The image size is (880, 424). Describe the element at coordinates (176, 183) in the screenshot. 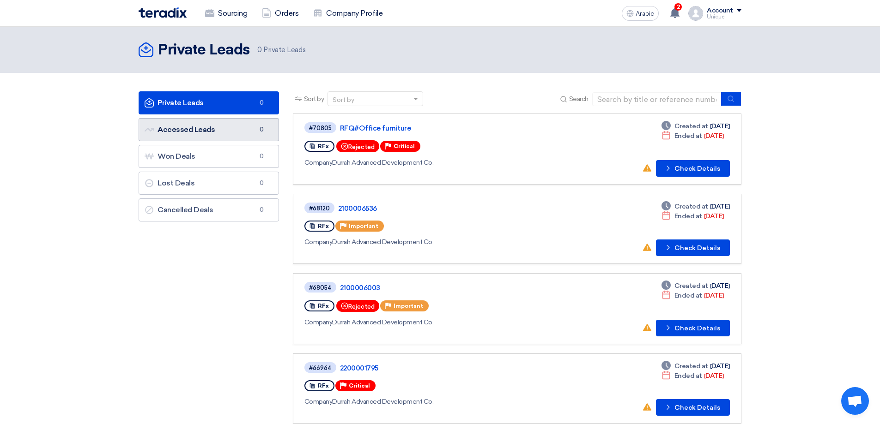

I see `font: Lost Deals` at that location.